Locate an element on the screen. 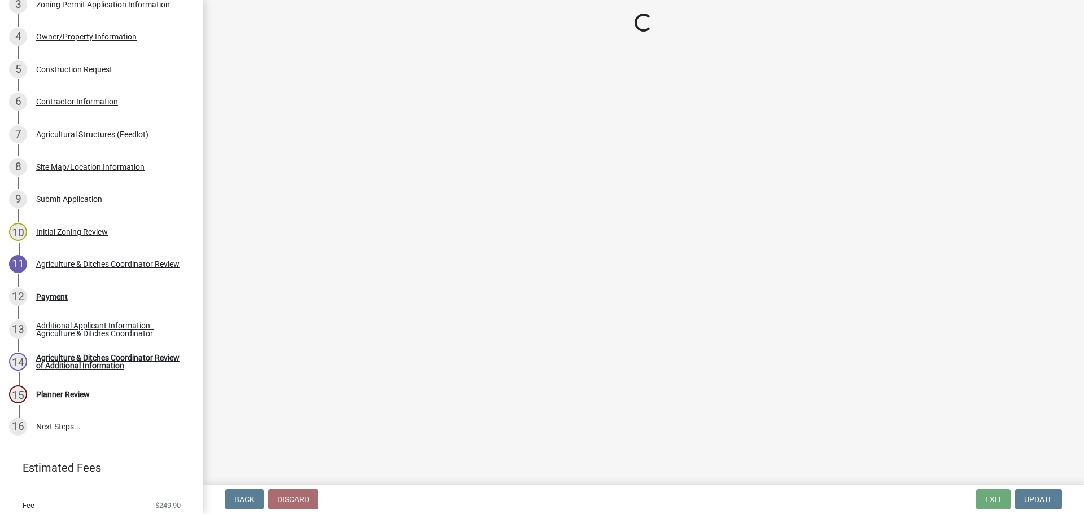 The width and height of the screenshot is (1084, 514). div: Planner Review is located at coordinates (63, 395).